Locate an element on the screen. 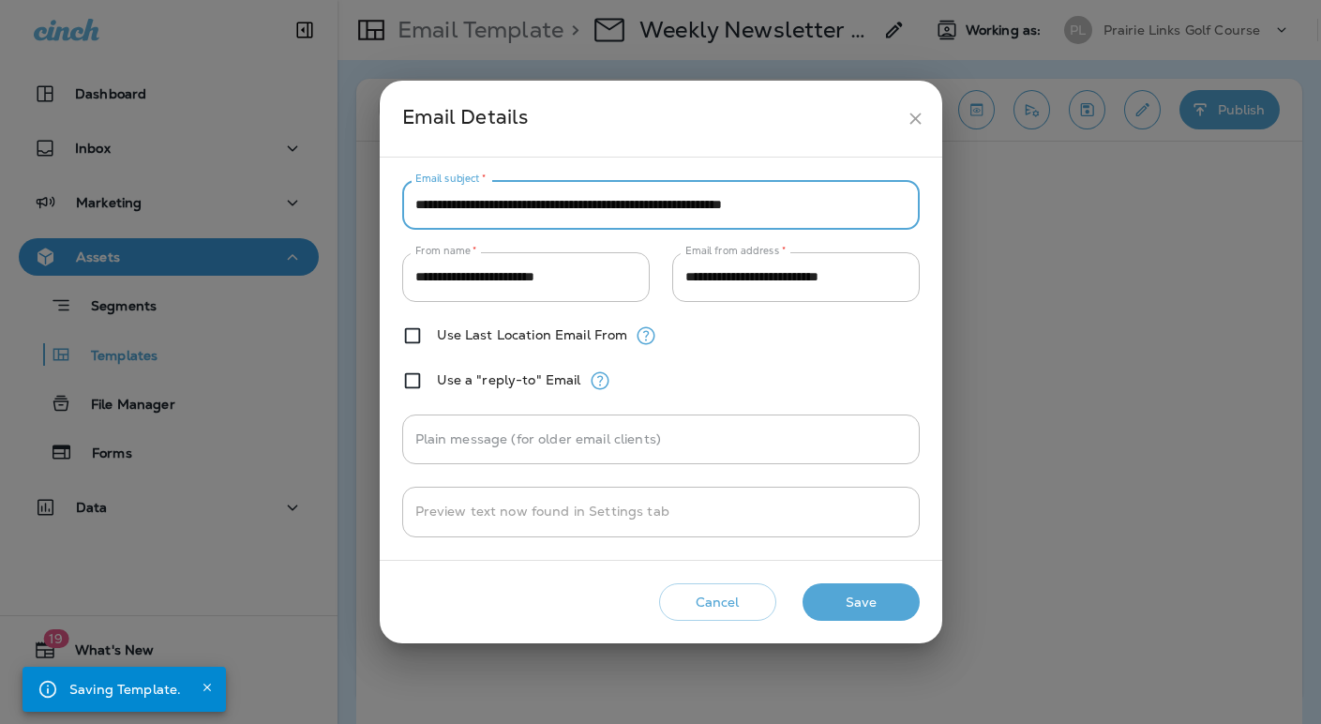 This screenshot has width=1321, height=724. label: From name is located at coordinates (446, 250).